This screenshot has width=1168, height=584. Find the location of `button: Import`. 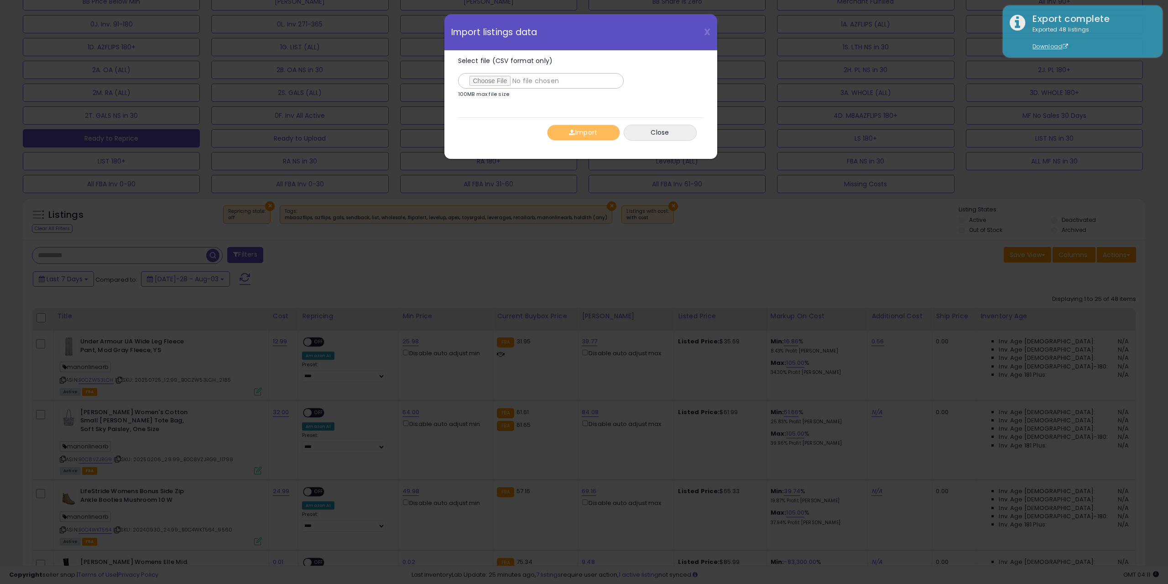

button: Import is located at coordinates (584, 132).